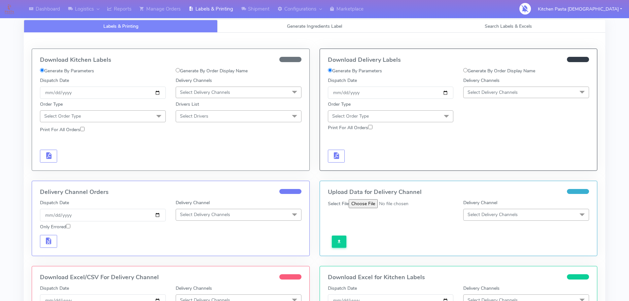  Describe the element at coordinates (194, 116) in the screenshot. I see `span: Select Drivers` at that location.